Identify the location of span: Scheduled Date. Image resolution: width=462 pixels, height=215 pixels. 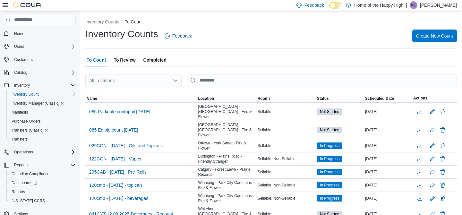
(379, 98).